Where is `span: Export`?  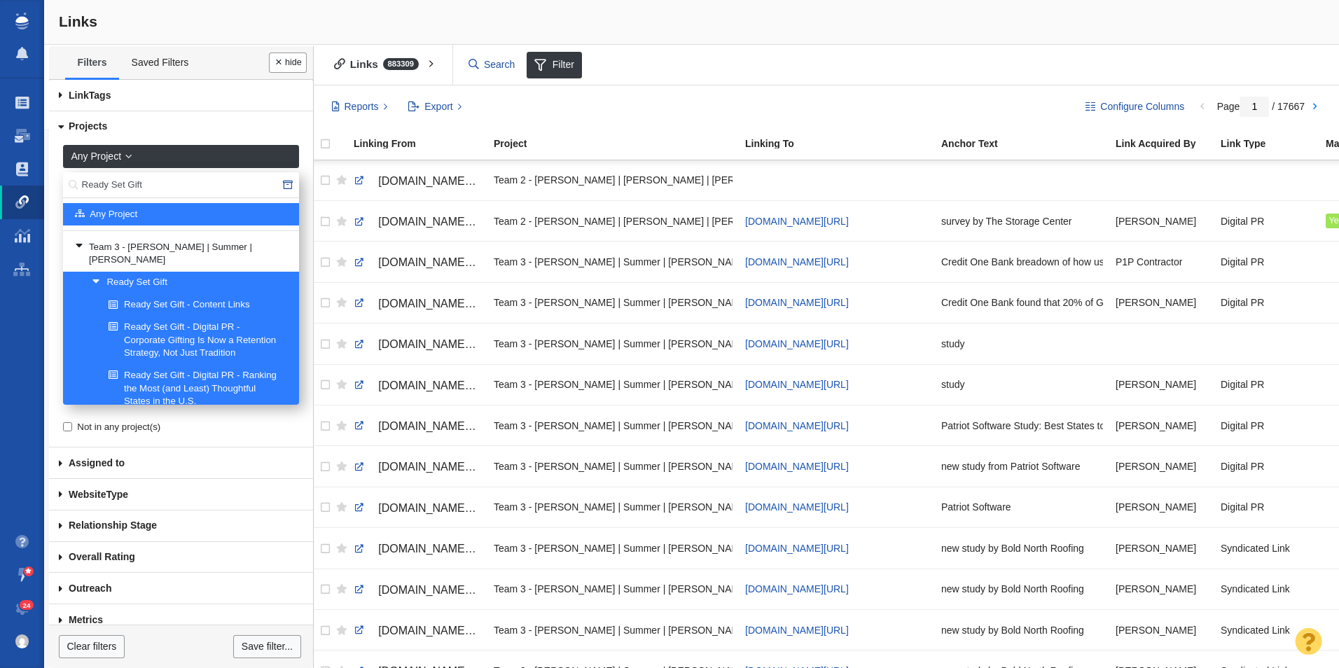 span: Export is located at coordinates (438, 106).